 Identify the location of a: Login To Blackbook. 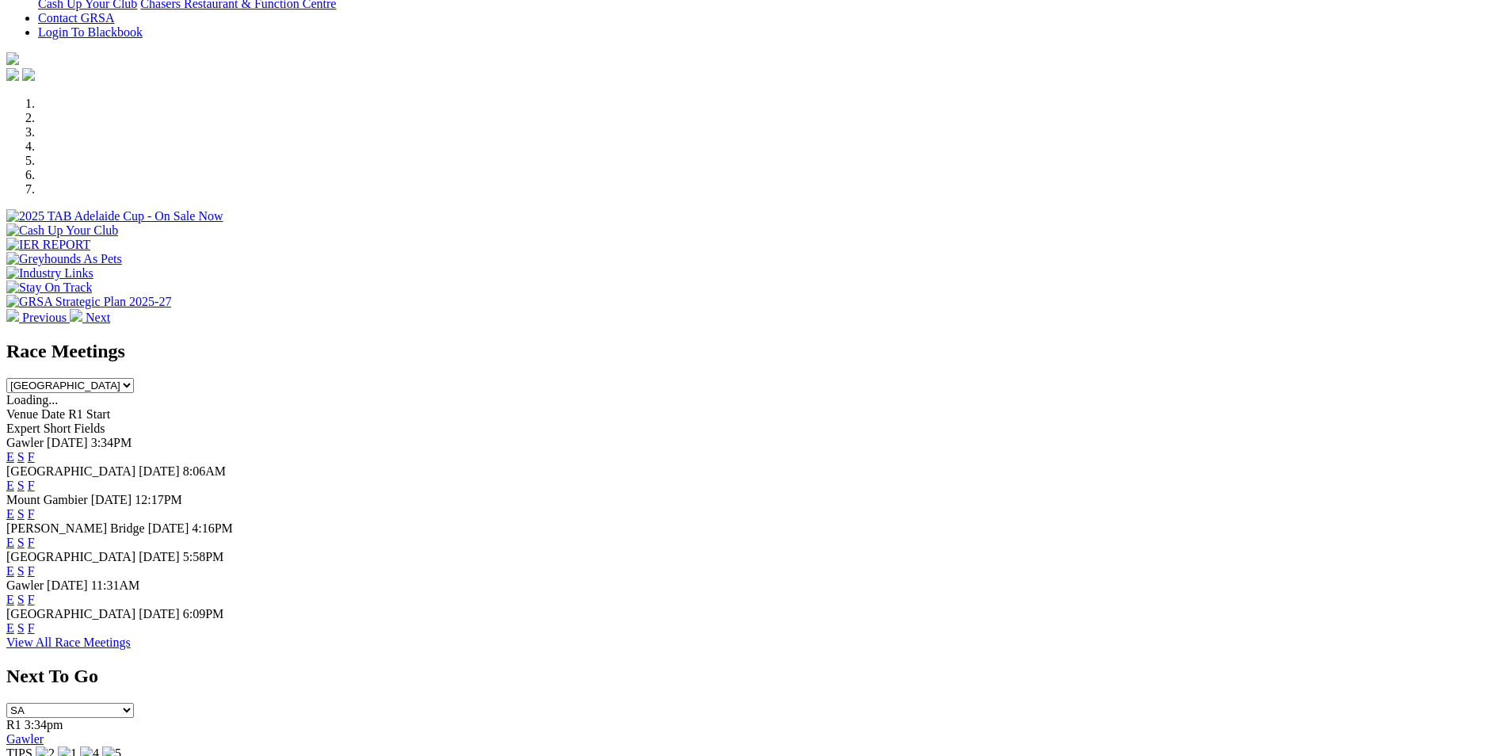
(90, 32).